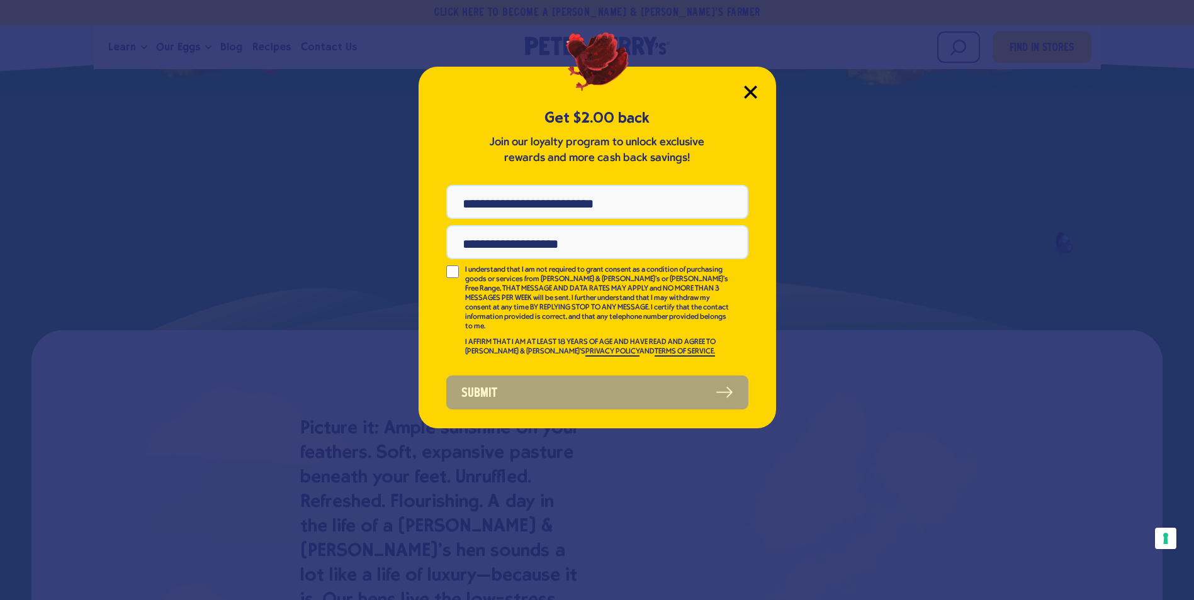 Image resolution: width=1194 pixels, height=600 pixels. What do you see at coordinates (452, 272) in the screenshot?
I see `input: I understand that I am not required to grant consent as a condition of purchasing goods or servic...` at bounding box center [452, 272].